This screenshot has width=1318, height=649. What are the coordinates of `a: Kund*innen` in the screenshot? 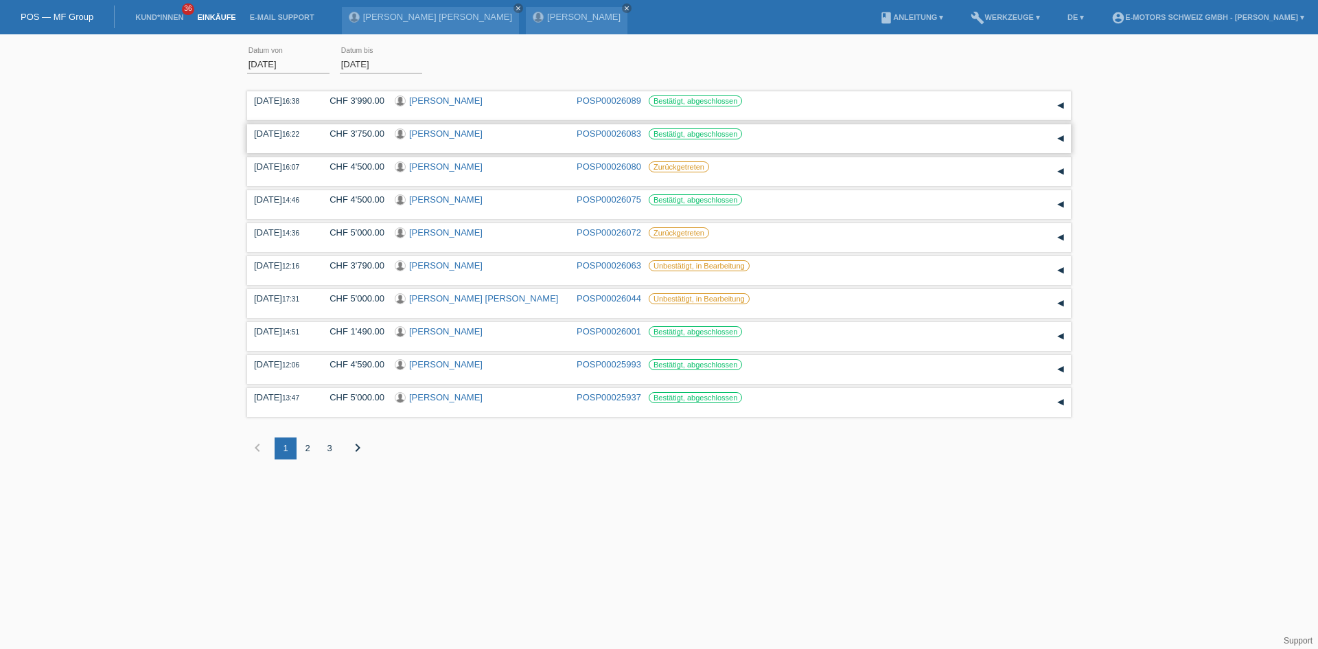 It's located at (159, 17).